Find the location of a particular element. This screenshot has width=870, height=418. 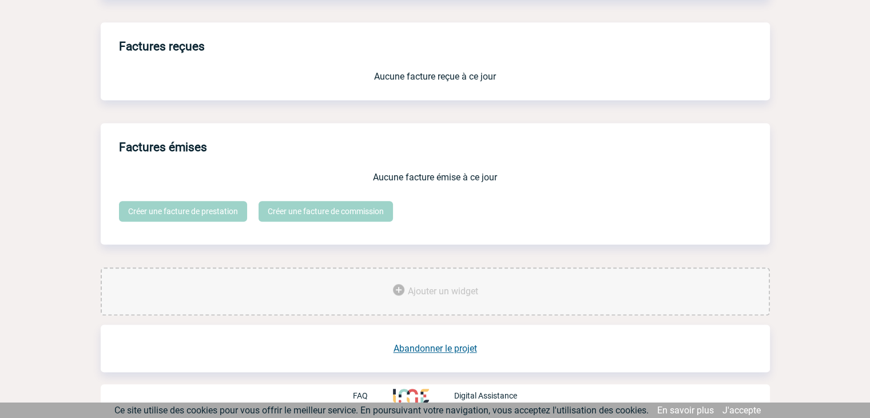

img: http://www.idealmeetingsevents.fr/ is located at coordinates (411, 395).